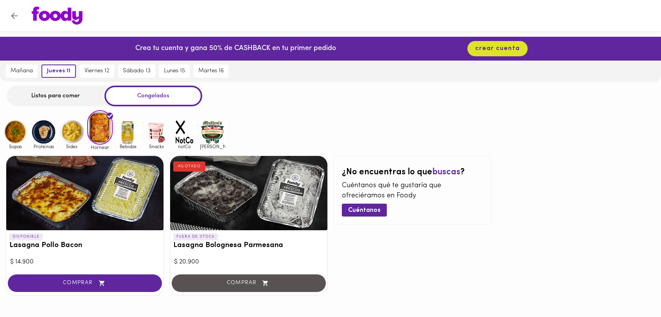 This screenshot has width=661, height=317. I want to click on div: Lasagna Bolognesa Parmesana, so click(249, 193).